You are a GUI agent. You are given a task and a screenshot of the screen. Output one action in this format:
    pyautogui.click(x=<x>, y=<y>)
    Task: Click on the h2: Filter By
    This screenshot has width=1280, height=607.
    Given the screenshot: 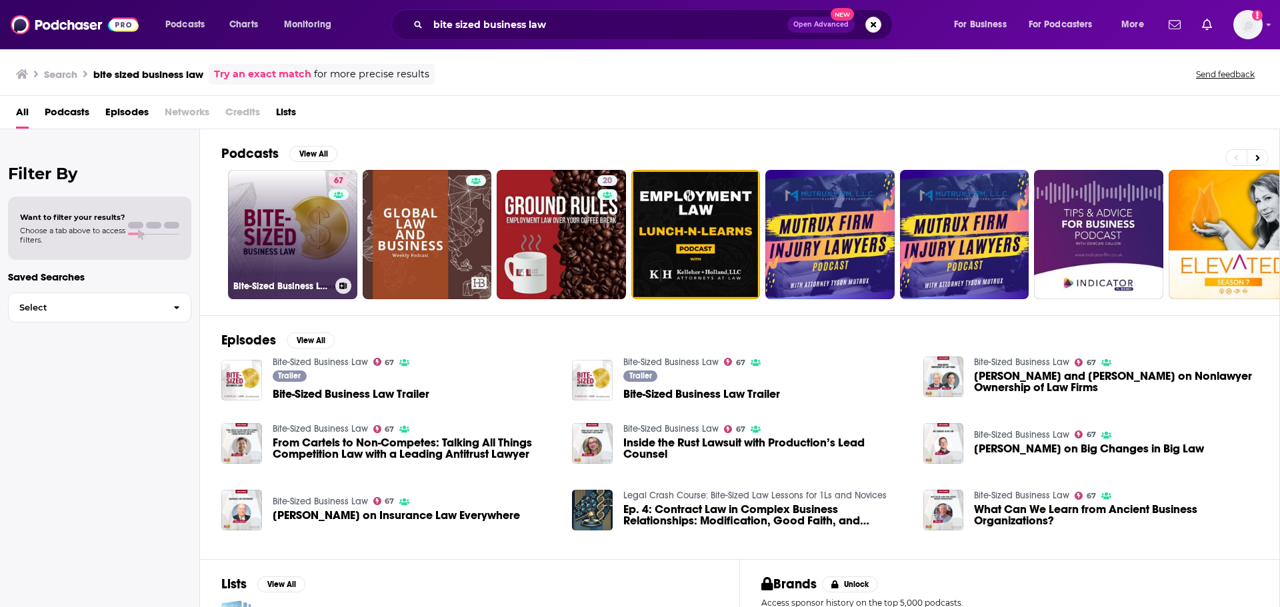 What is the action you would take?
    pyautogui.click(x=99, y=173)
    